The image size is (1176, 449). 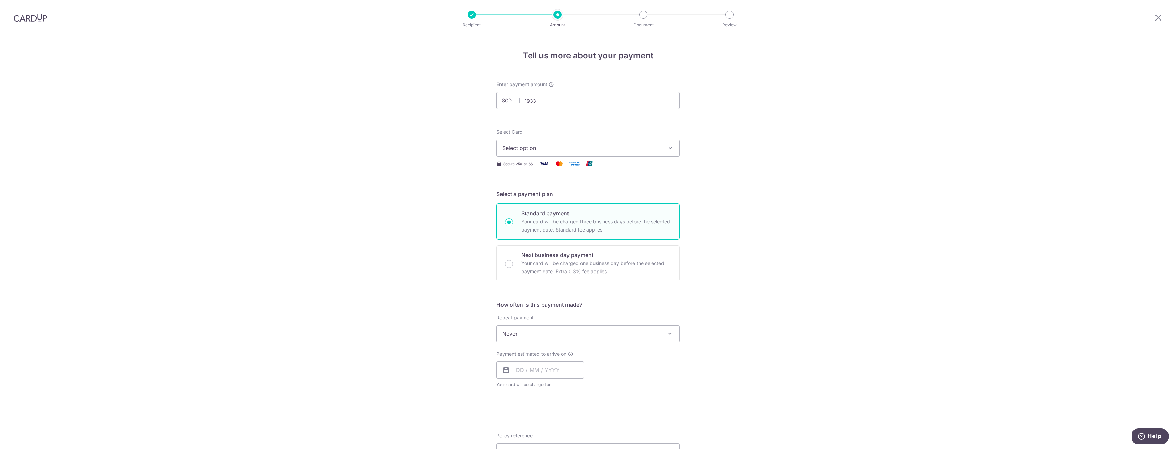 What do you see at coordinates (588, 194) in the screenshot?
I see `h5: Select a payment plan` at bounding box center [588, 194].